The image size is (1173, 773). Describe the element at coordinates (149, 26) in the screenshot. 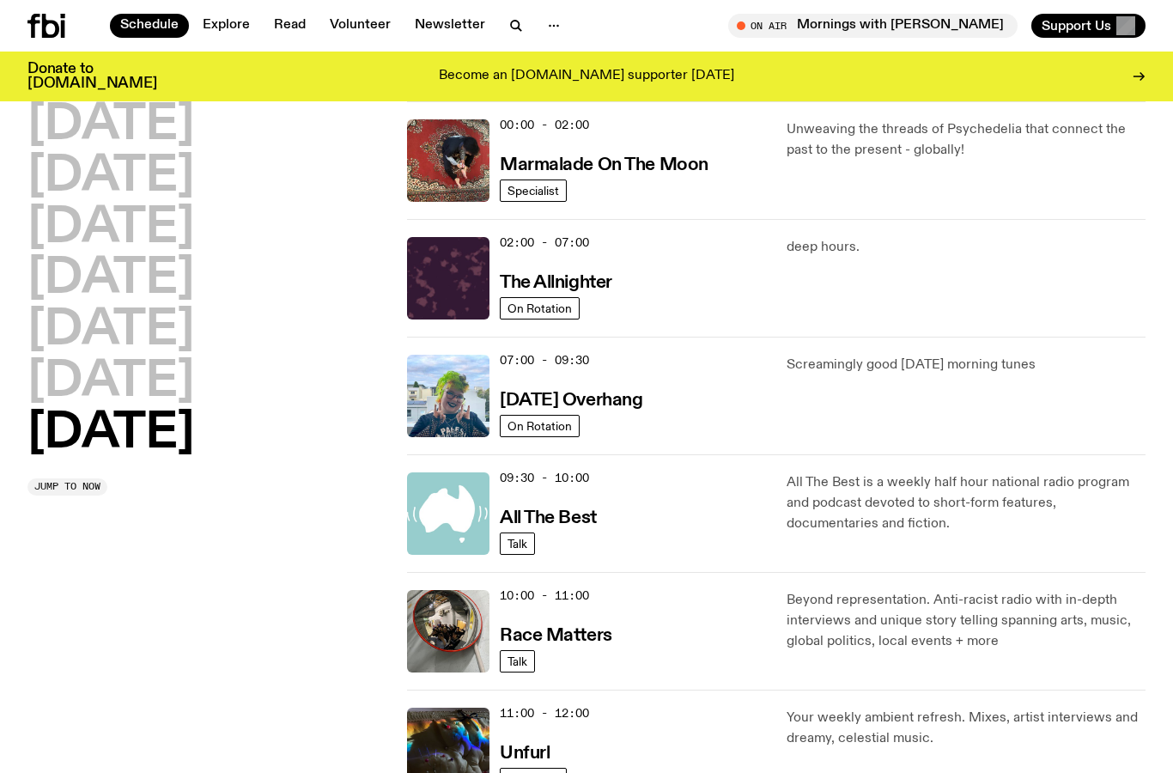

I see `a: Schedule` at that location.